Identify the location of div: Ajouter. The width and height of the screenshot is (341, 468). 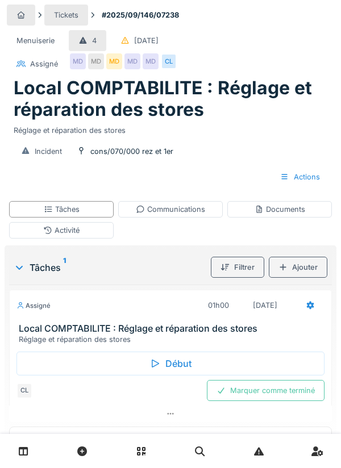
(297, 267).